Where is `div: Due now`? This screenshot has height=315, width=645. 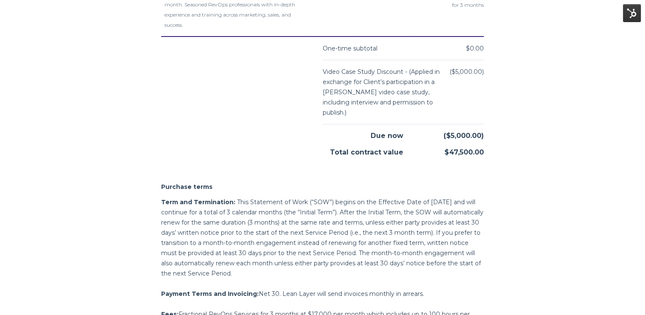 div: Due now is located at coordinates (363, 132).